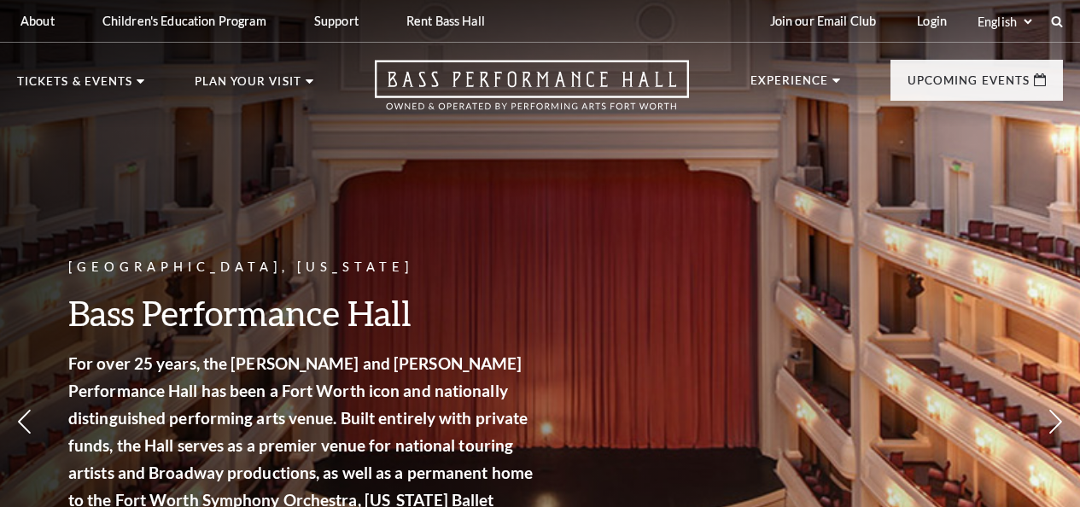 This screenshot has width=1080, height=507. What do you see at coordinates (184, 20) in the screenshot?
I see `p: Children's Education Program` at bounding box center [184, 20].